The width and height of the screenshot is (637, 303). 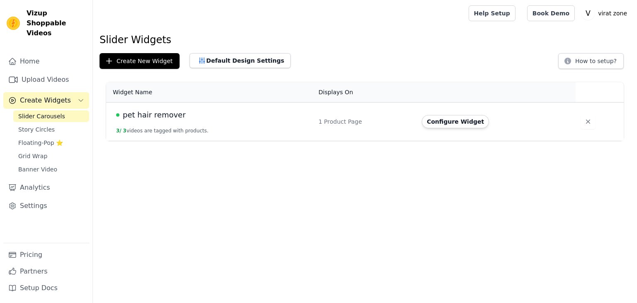 What do you see at coordinates (51, 156) in the screenshot?
I see `a: Grid Wrap` at bounding box center [51, 156].